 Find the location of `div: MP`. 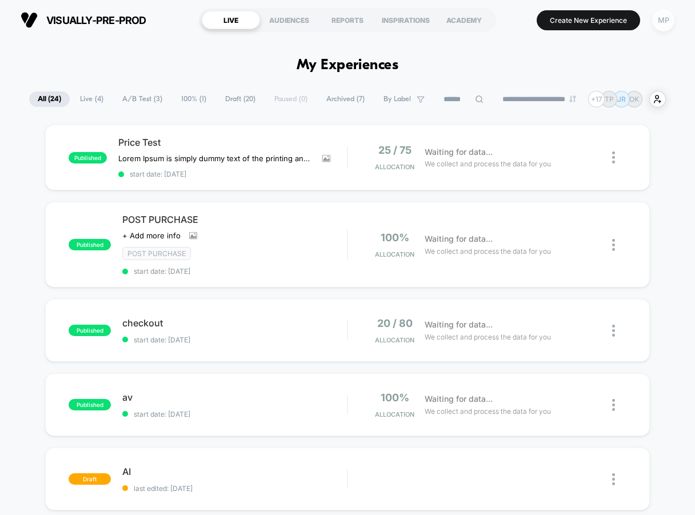

div: MP is located at coordinates (663, 20).